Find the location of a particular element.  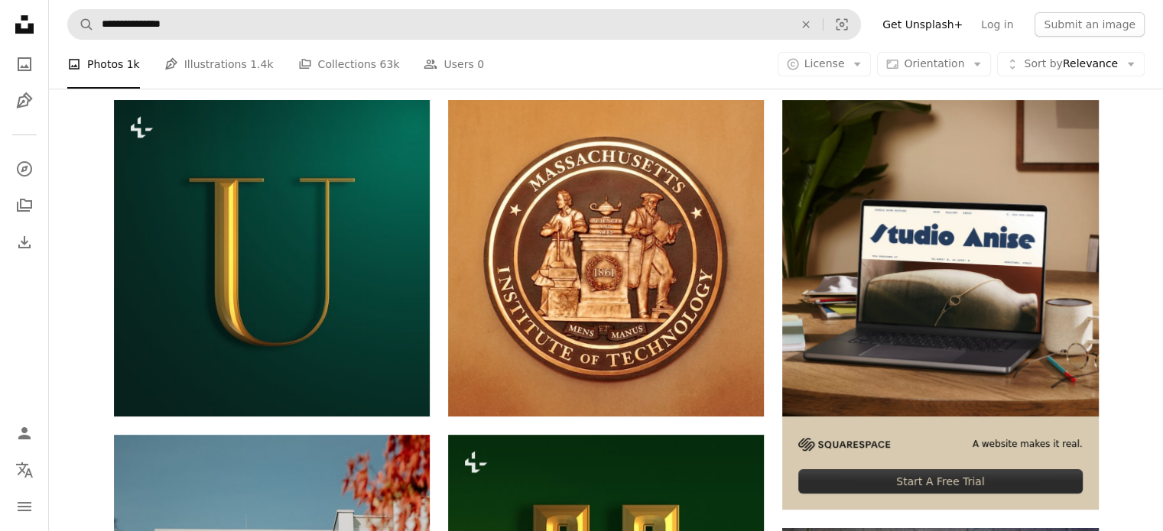

a: Illustrations is located at coordinates (24, 101).